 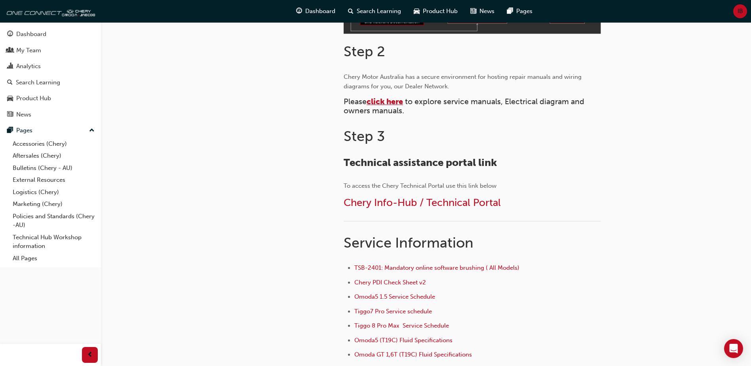 I want to click on button: IB, so click(x=740, y=11).